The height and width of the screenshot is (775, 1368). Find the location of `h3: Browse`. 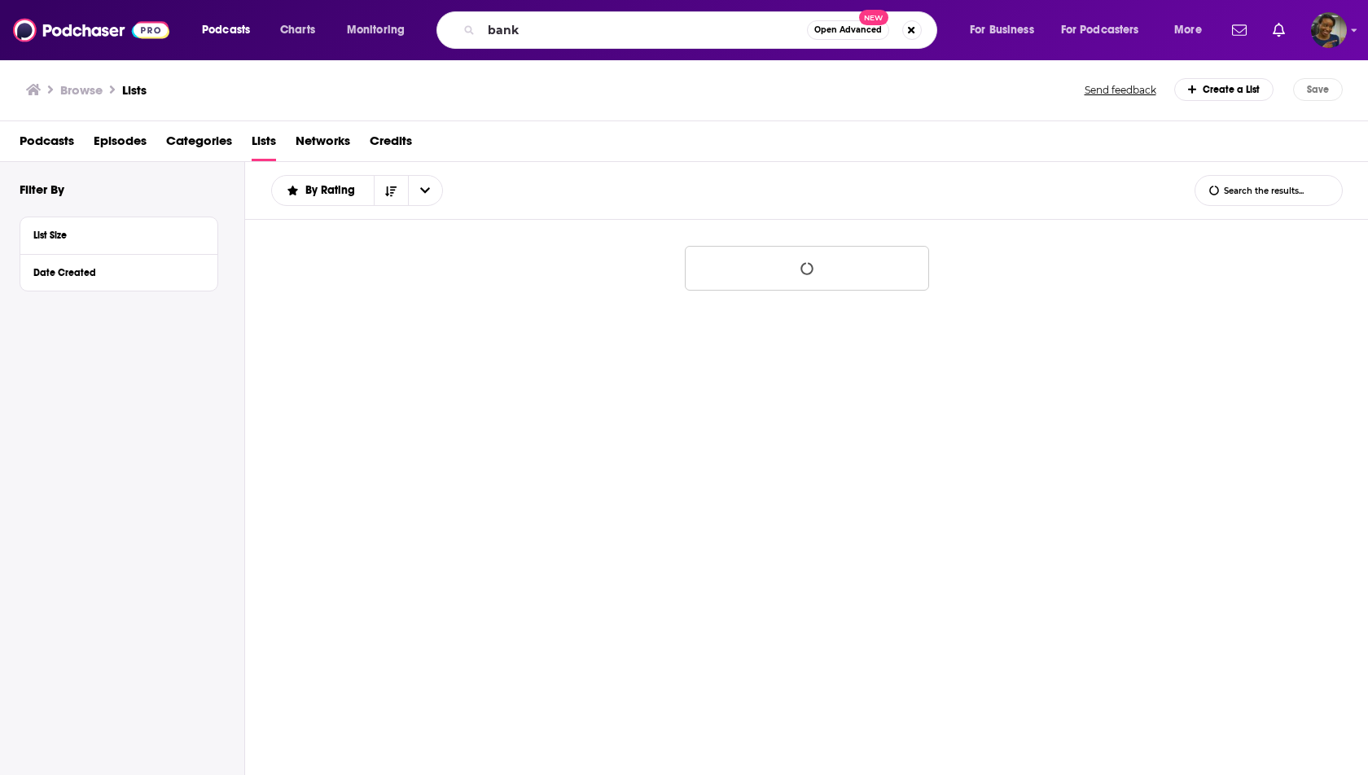

h3: Browse is located at coordinates (81, 90).